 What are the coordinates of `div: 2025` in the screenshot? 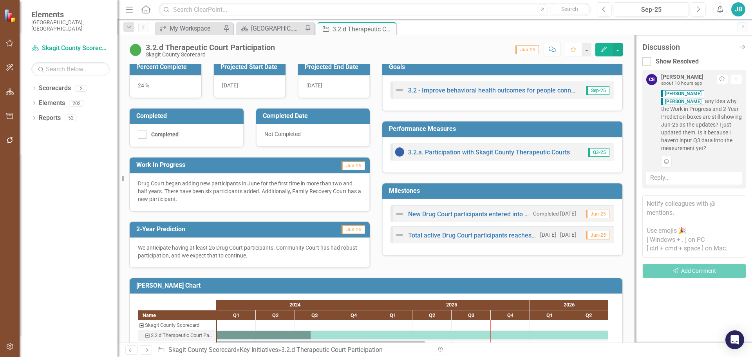 It's located at (452, 305).